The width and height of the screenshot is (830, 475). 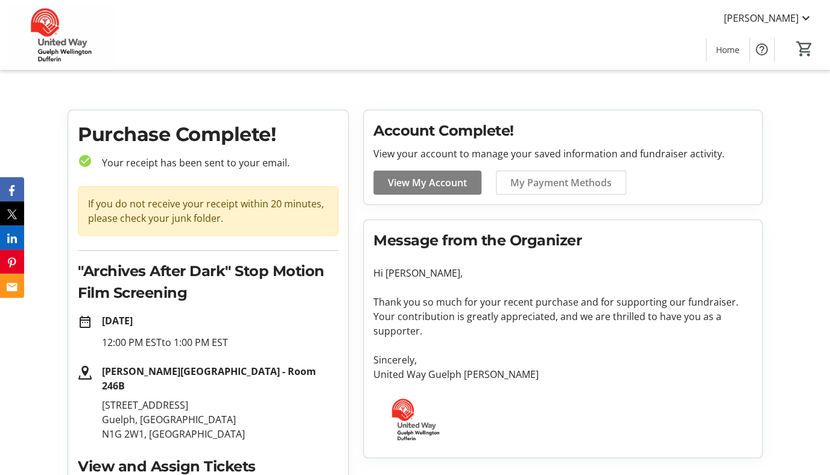 I want to click on mat-icon: date_range, so click(x=85, y=322).